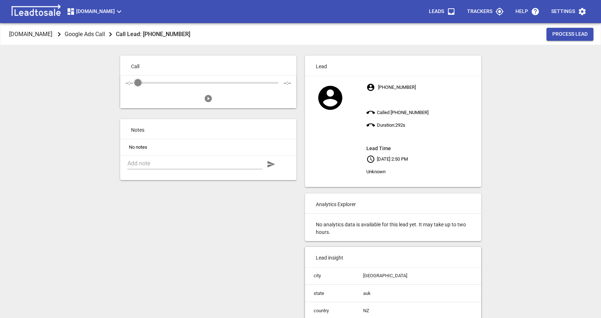 Image resolution: width=601 pixels, height=318 pixels. I want to click on p: Help, so click(521, 12).